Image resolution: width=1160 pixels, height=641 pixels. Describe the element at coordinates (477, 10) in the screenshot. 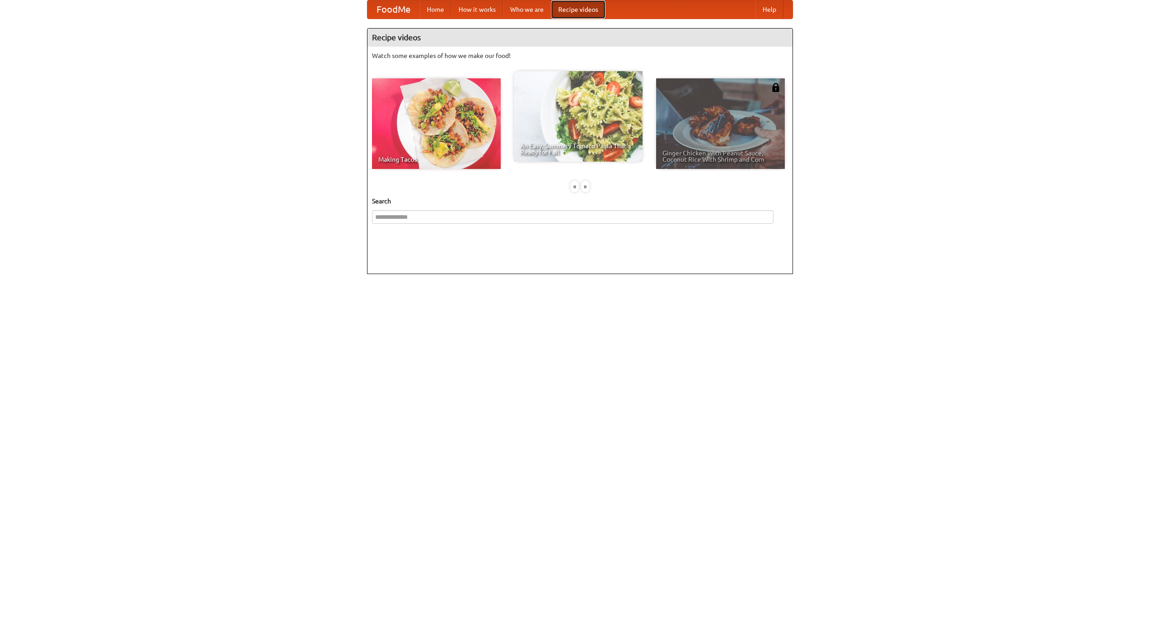

I see `a: How it works` at that location.